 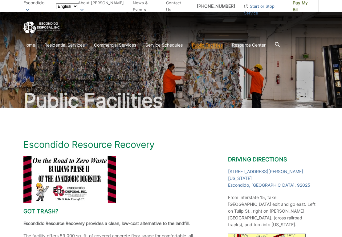 I want to click on h2: Public Facilities, so click(x=171, y=101).